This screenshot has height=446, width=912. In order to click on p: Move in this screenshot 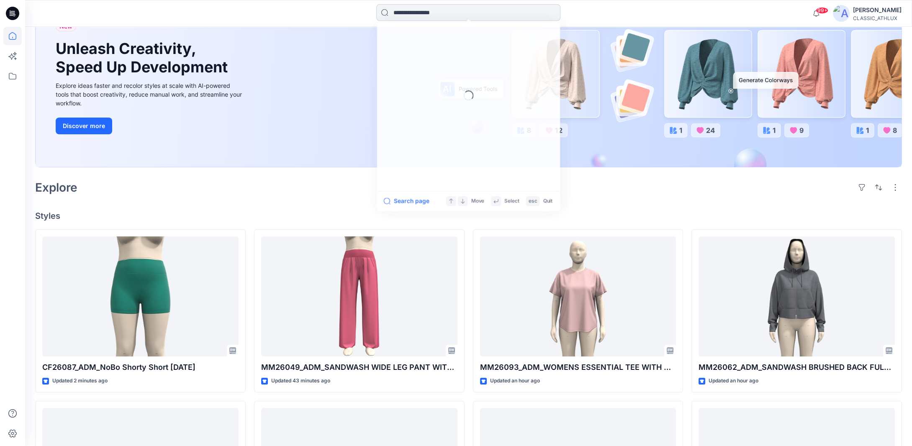, I will do `click(477, 201)`.